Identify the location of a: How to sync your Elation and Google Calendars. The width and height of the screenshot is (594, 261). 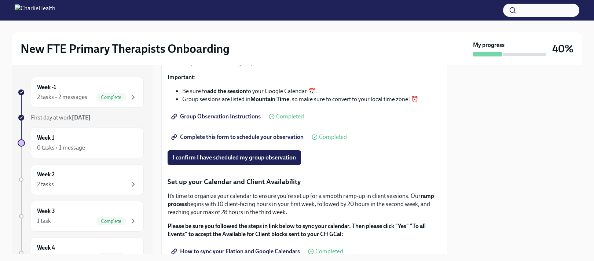
(236, 251).